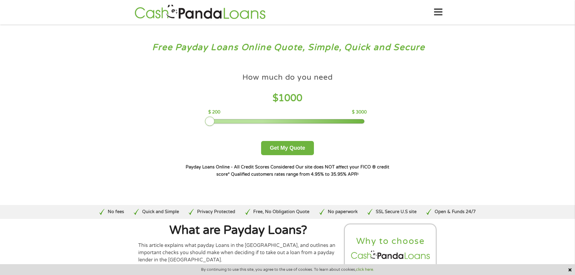 This screenshot has height=275, width=575. What do you see at coordinates (288, 47) in the screenshot?
I see `h3: Free Payday Loans Online Quote, Simple, Quick and Secure` at bounding box center [288, 47].